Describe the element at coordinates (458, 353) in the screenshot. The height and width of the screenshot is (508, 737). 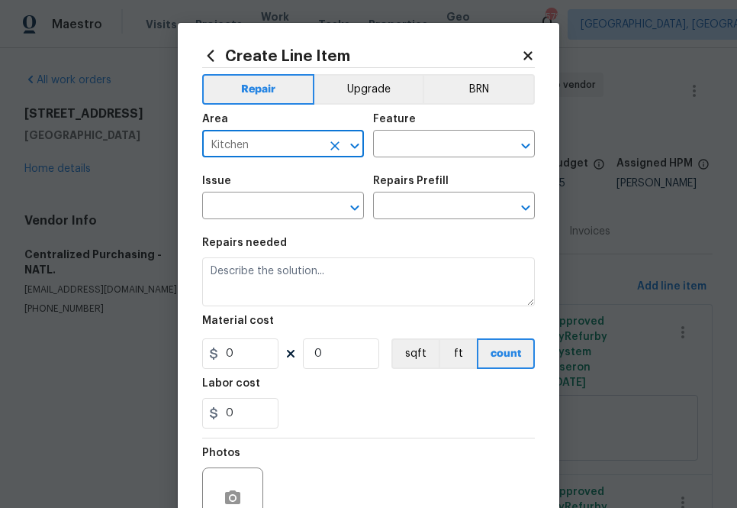
I see `button: ft` at that location.